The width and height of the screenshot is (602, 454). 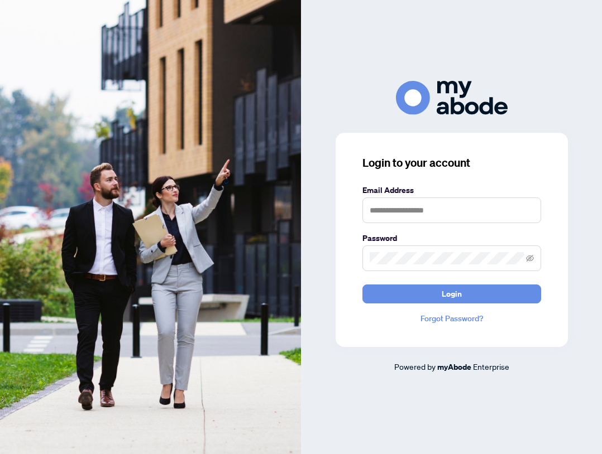 What do you see at coordinates (530, 258) in the screenshot?
I see `span: eye-invisible` at bounding box center [530, 258].